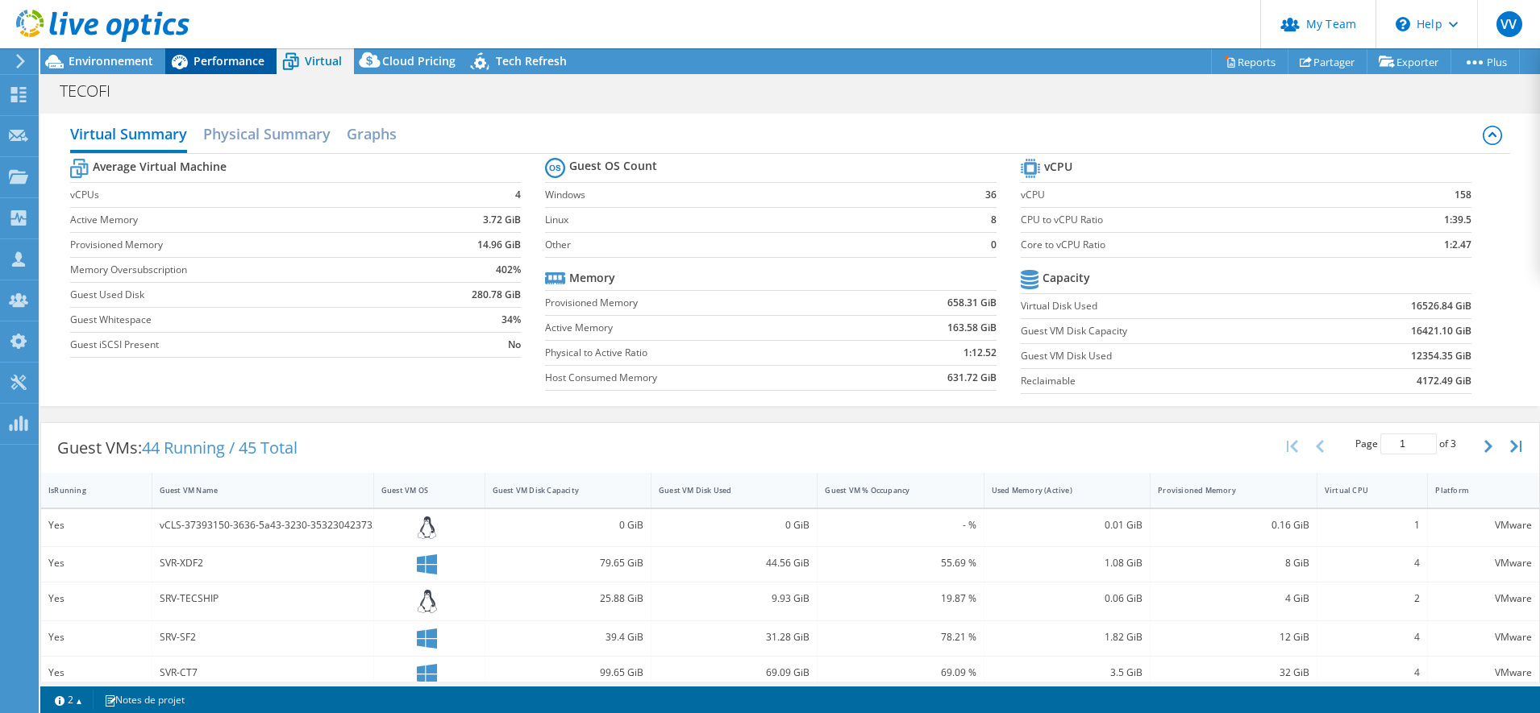 The height and width of the screenshot is (713, 1540). Describe the element at coordinates (253, 490) in the screenshot. I see `div: Guest VM Name` at that location.